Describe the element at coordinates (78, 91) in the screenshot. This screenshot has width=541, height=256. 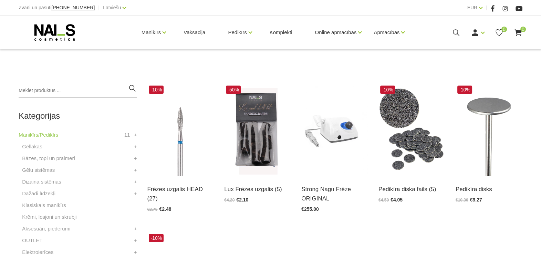
I see `input: Meklēt produktus ...` at that location.